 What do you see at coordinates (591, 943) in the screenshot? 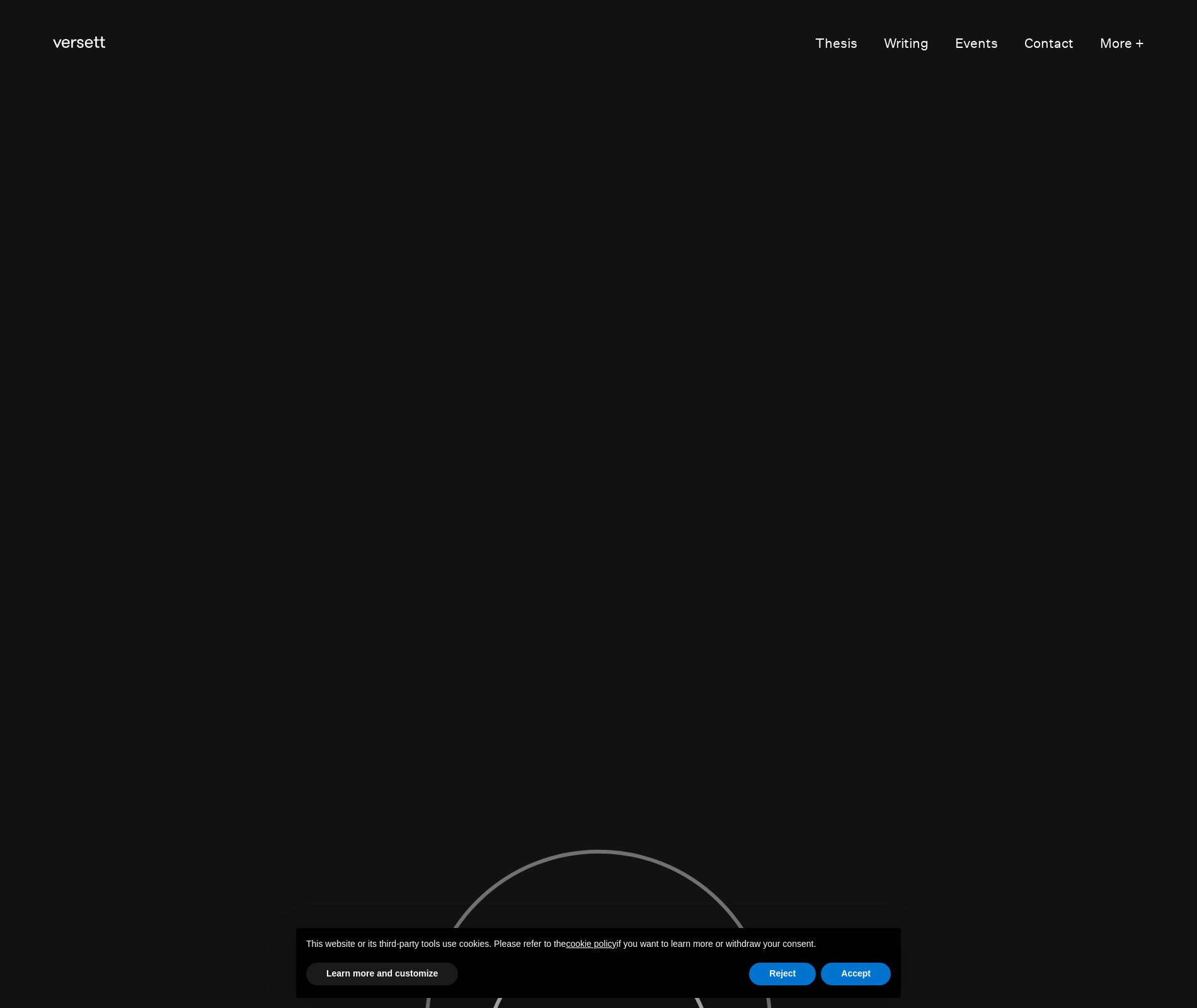
I see `a: cookie policy` at bounding box center [591, 943].